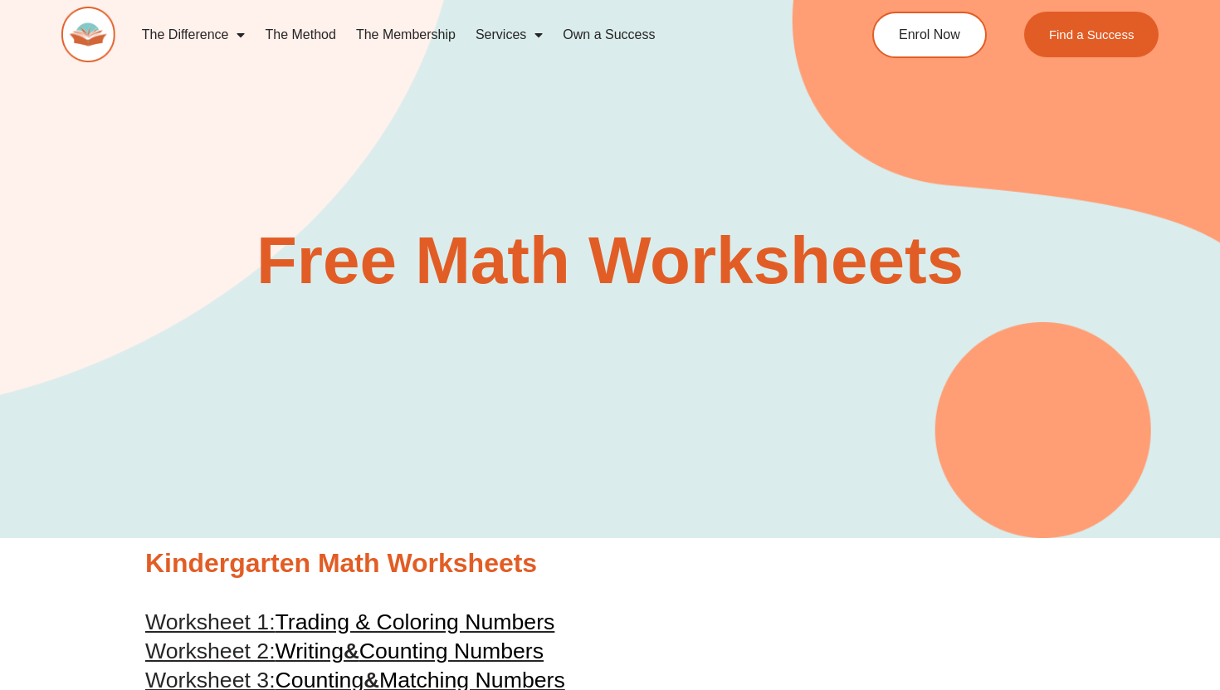 This screenshot has width=1220, height=690. I want to click on h2: Kindergarten Math Worksheets, so click(610, 563).